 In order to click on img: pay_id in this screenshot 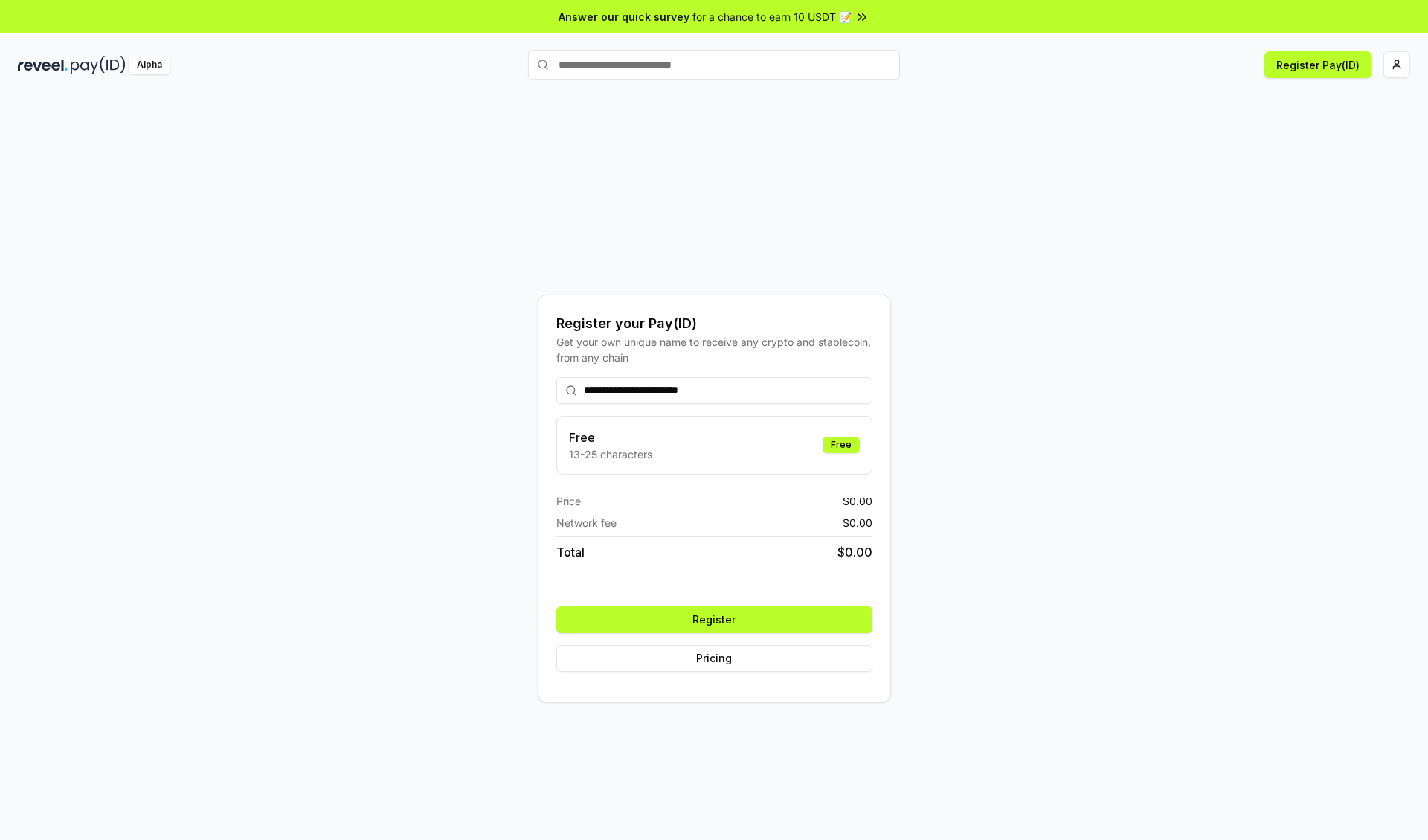, I will do `click(98, 65)`.